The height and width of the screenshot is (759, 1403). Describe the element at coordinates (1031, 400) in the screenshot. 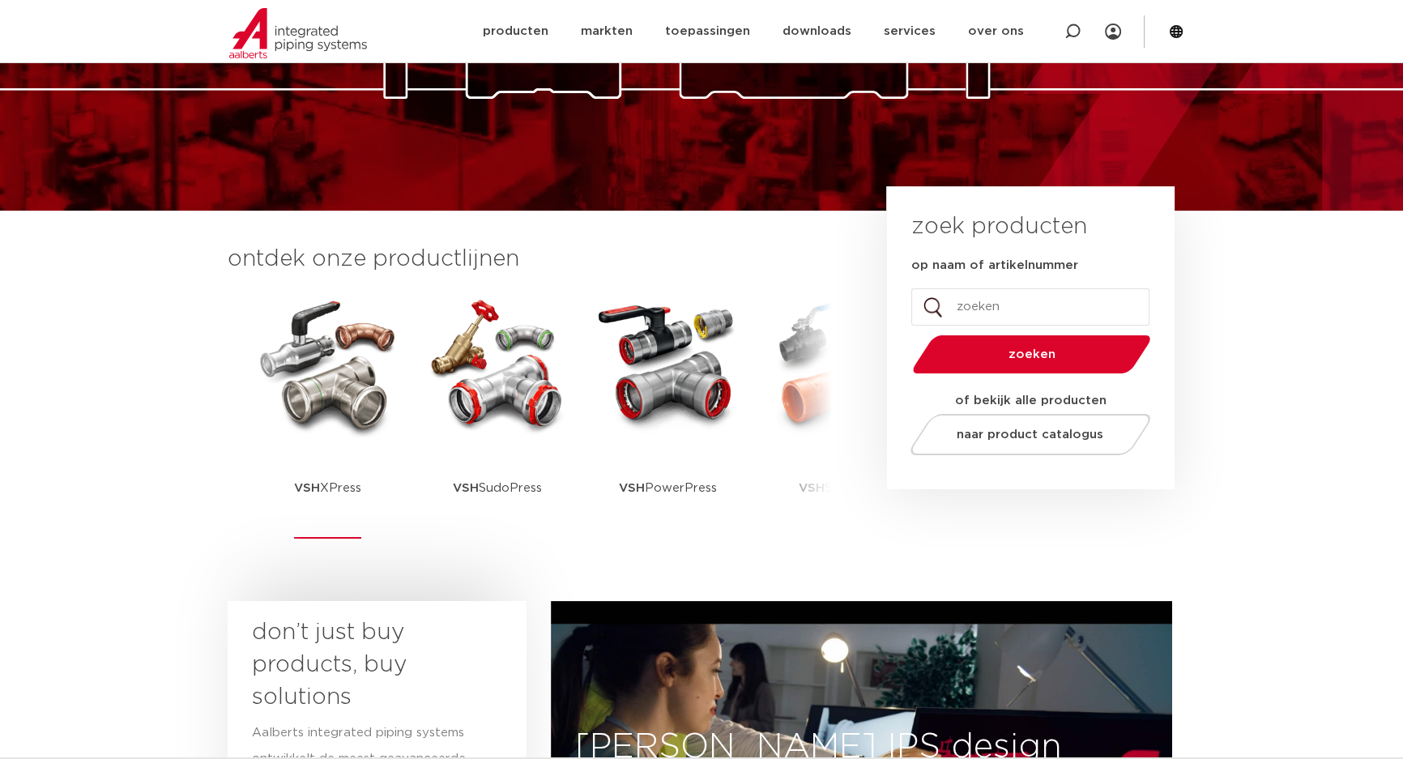

I see `strong: of bekijk alle producten` at that location.